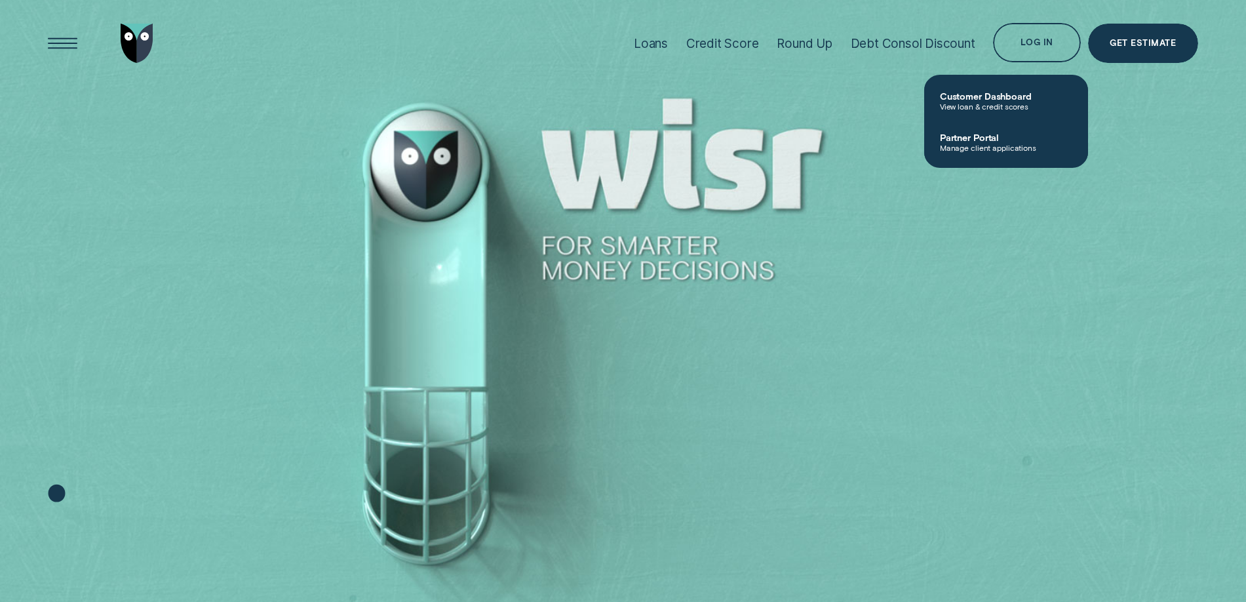 Image resolution: width=1246 pixels, height=602 pixels. What do you see at coordinates (722, 43) in the screenshot?
I see `div: Credit Score` at bounding box center [722, 43].